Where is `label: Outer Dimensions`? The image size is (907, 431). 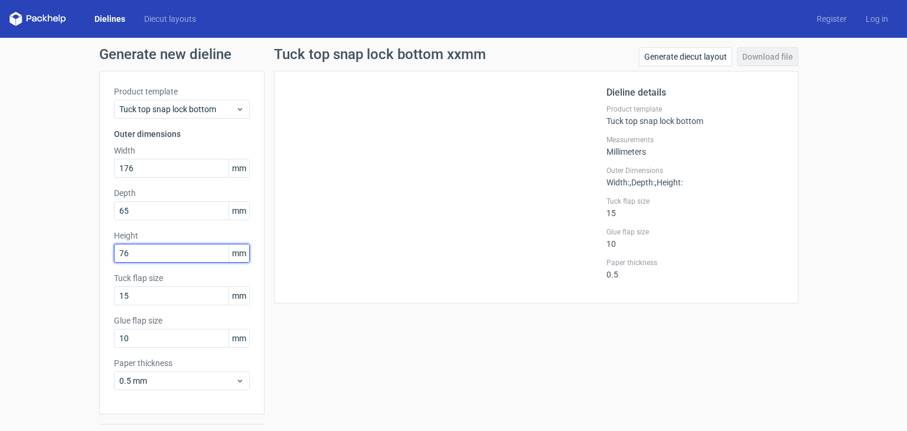
label: Outer Dimensions is located at coordinates (695, 171).